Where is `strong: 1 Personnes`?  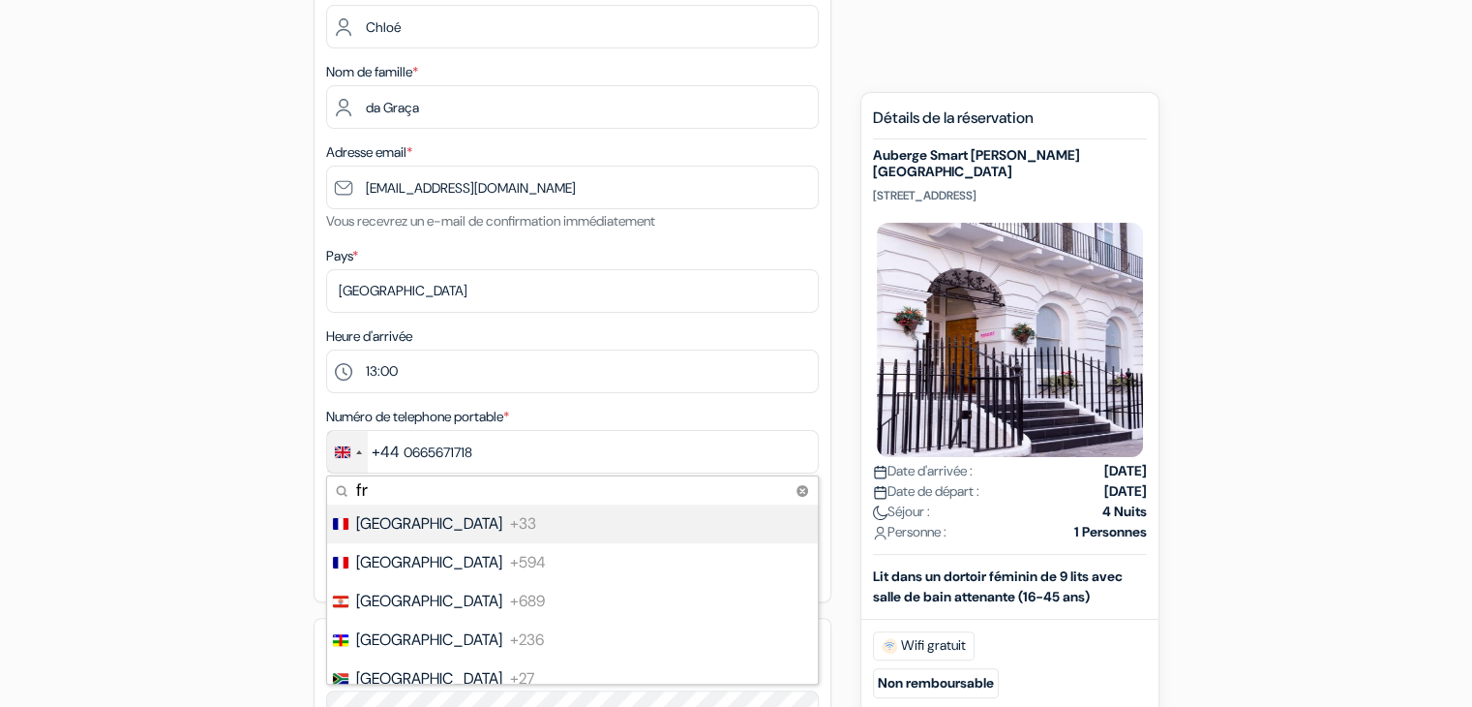 strong: 1 Personnes is located at coordinates (1110, 531).